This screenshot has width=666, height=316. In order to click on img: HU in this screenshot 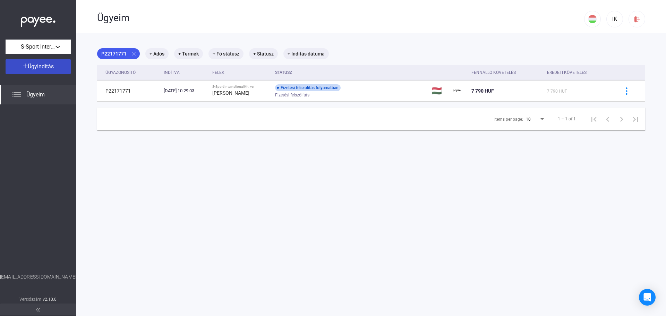, I will do `click(592, 19)`.